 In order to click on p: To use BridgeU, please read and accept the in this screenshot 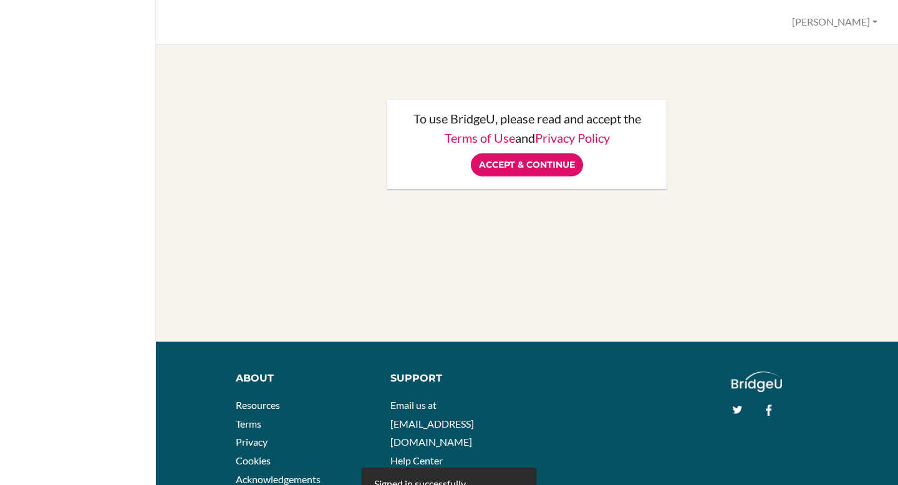, I will do `click(527, 119)`.